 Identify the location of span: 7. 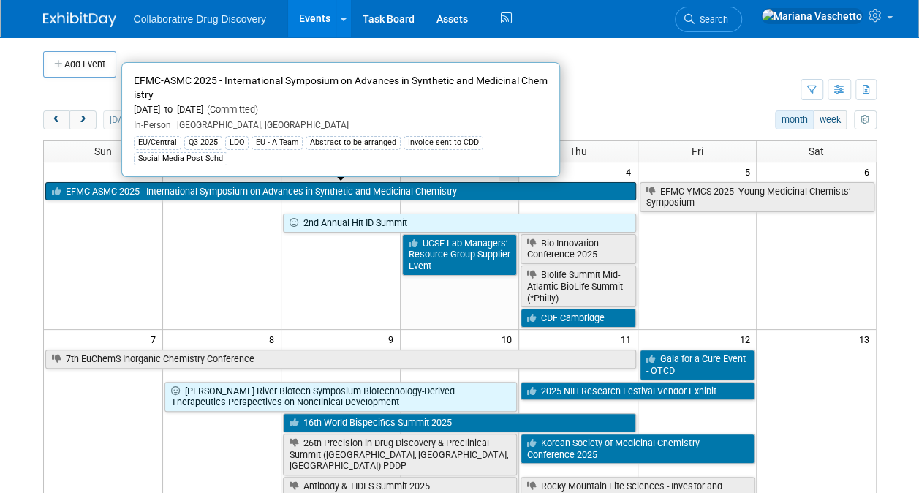
(156, 338).